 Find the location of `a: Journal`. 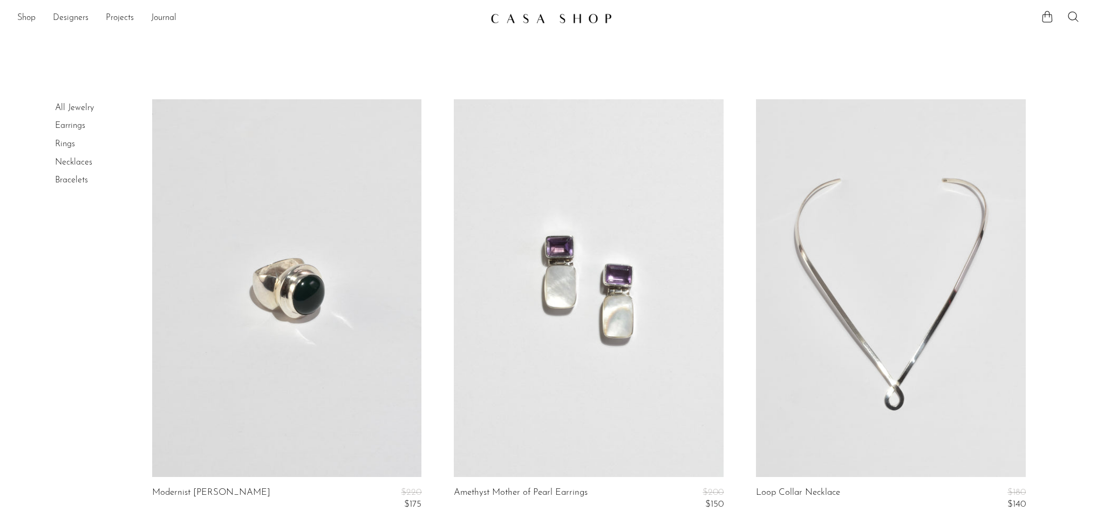

a: Journal is located at coordinates (163, 18).